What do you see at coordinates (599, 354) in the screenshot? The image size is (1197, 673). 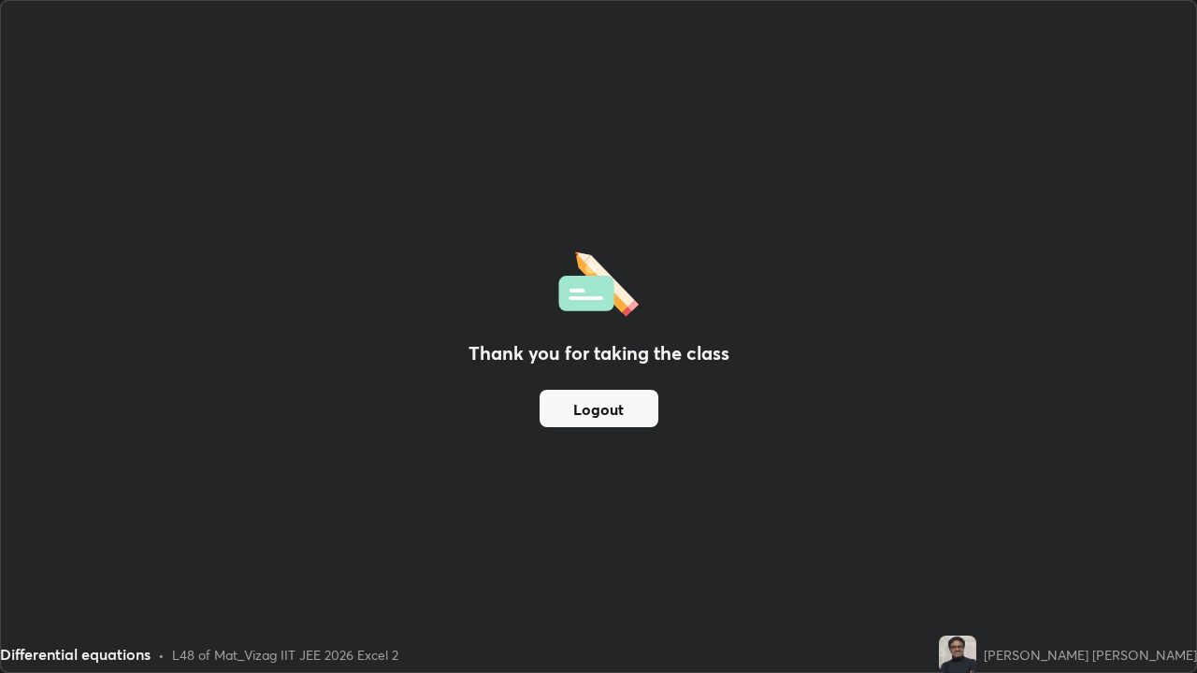 I see `h2: Thank you for taking the class` at bounding box center [599, 354].